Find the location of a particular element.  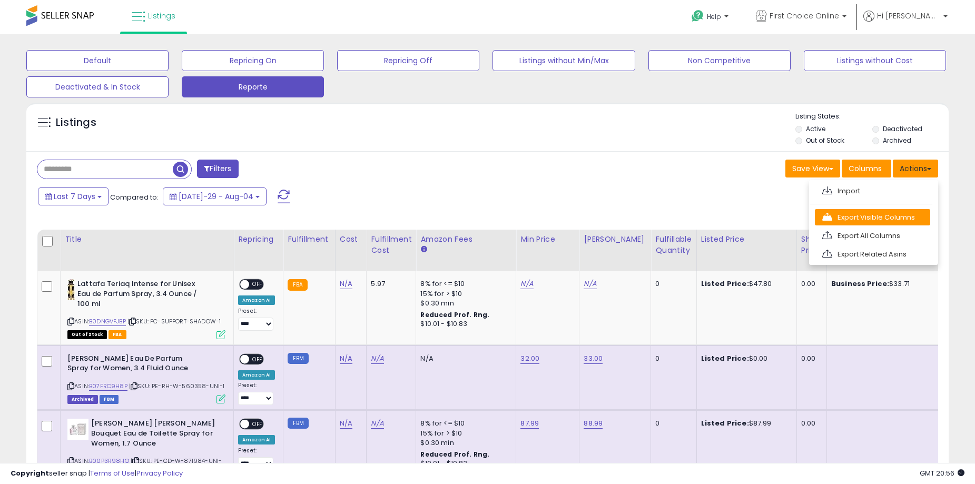

button: Repricing Off is located at coordinates (408, 61).